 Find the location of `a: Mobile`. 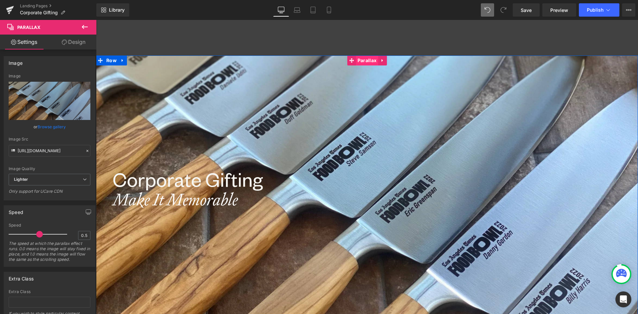

a: Mobile is located at coordinates (329, 10).